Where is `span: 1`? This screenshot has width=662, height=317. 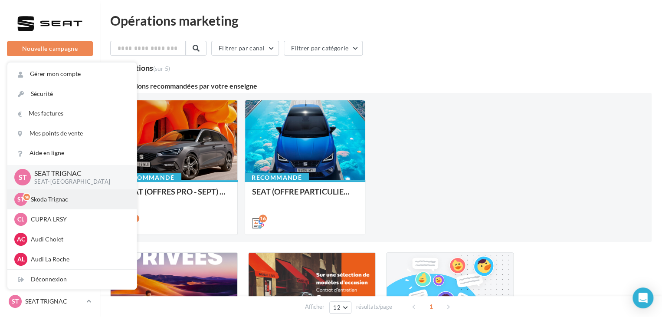
span: 1 is located at coordinates (431, 306).